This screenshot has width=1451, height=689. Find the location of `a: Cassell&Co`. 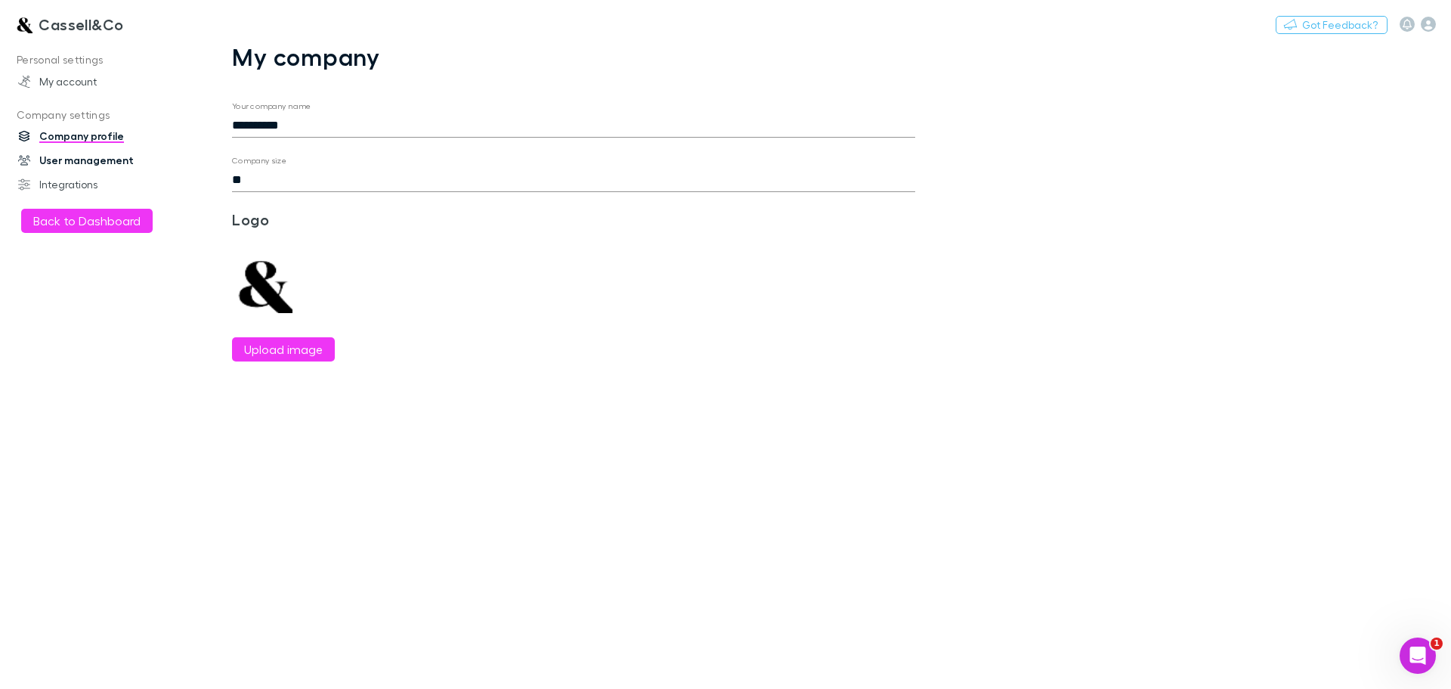

a: Cassell&Co is located at coordinates (70, 24).